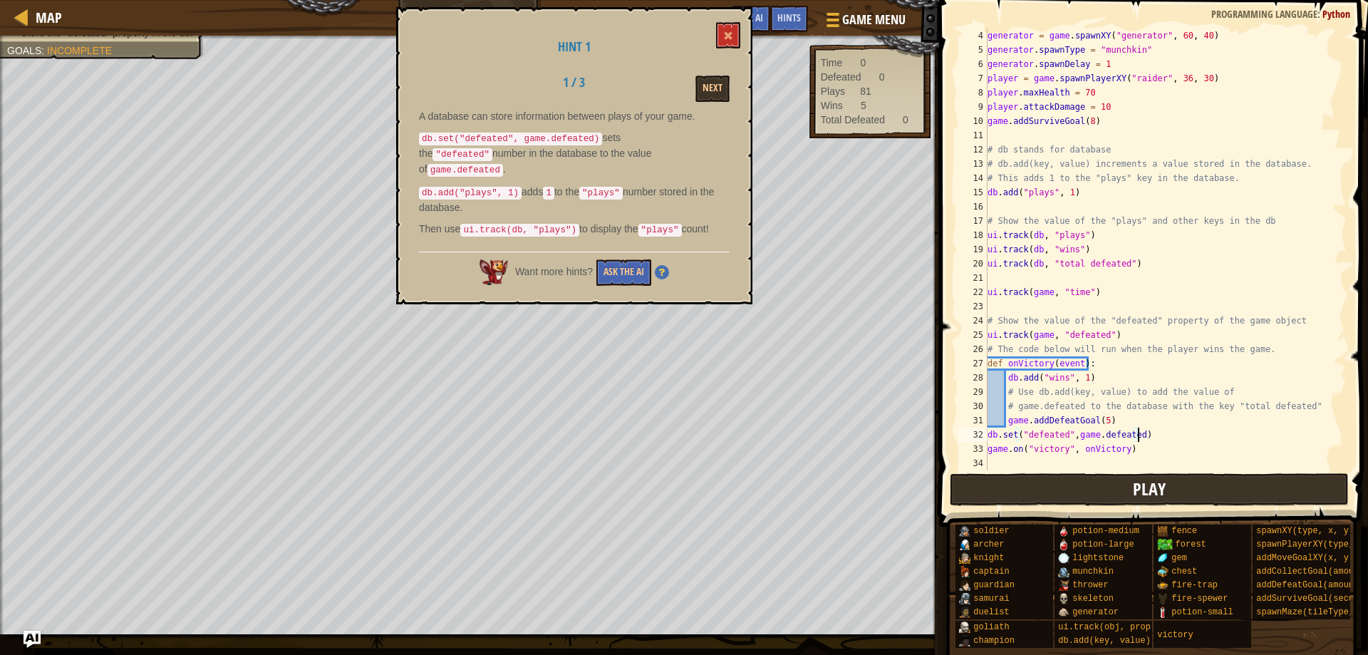 This screenshot has width=1368, height=655. Describe the element at coordinates (1105, 531) in the screenshot. I see `span: potion-medium` at that location.